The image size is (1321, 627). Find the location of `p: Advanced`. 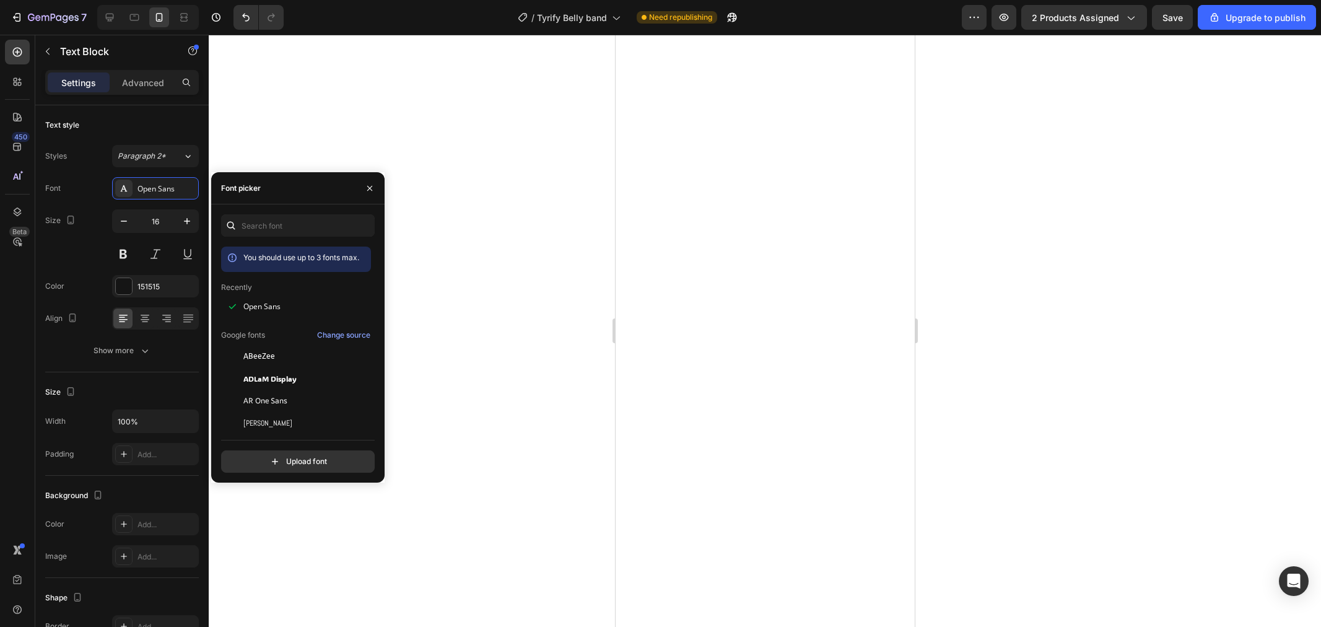

p: Advanced is located at coordinates (143, 82).